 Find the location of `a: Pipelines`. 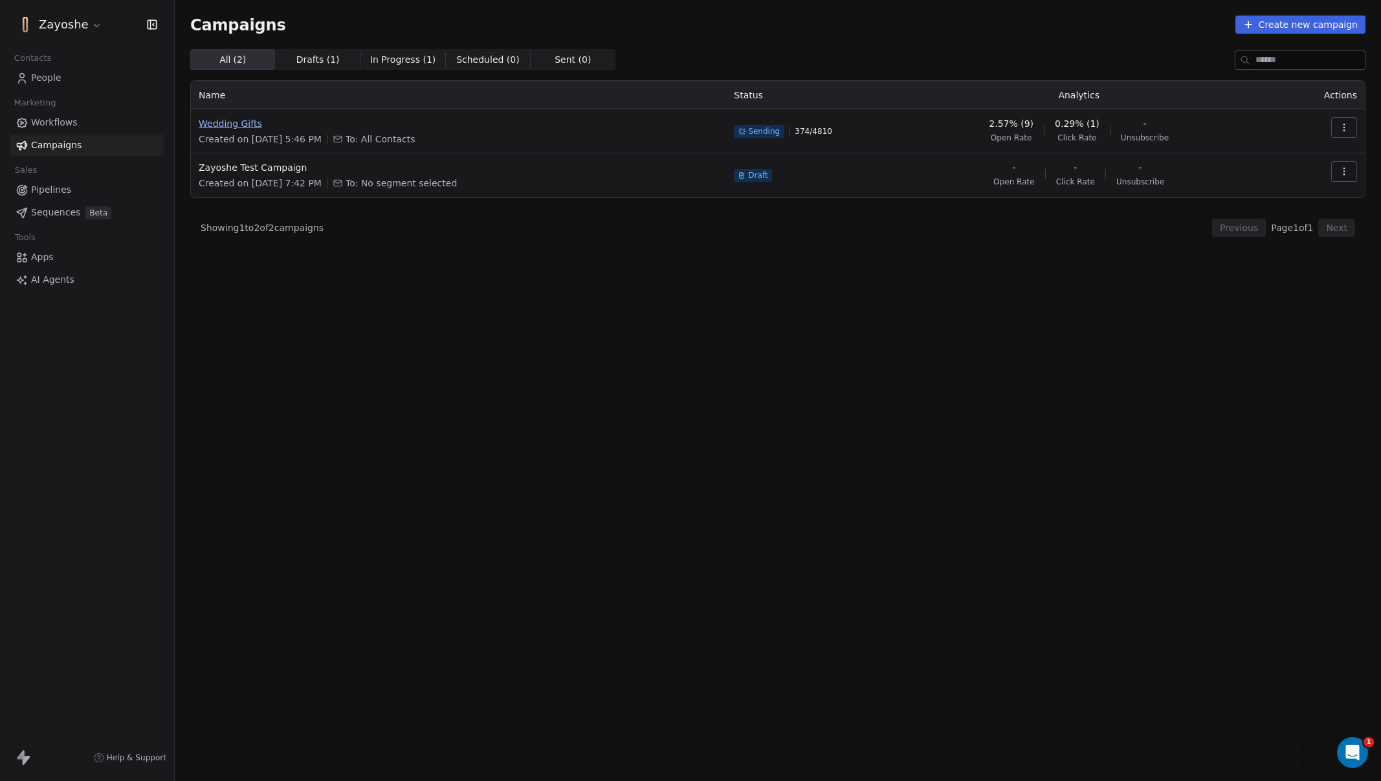

a: Pipelines is located at coordinates (87, 190).